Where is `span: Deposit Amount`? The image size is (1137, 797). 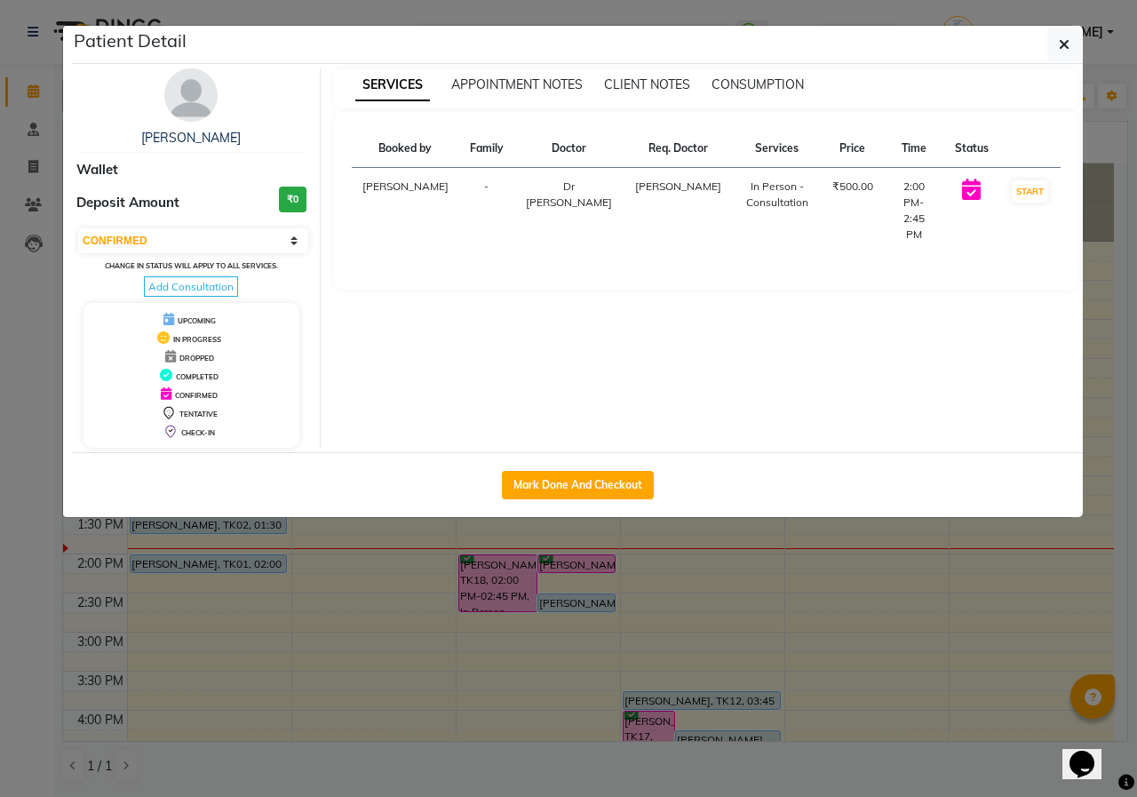 span: Deposit Amount is located at coordinates (128, 203).